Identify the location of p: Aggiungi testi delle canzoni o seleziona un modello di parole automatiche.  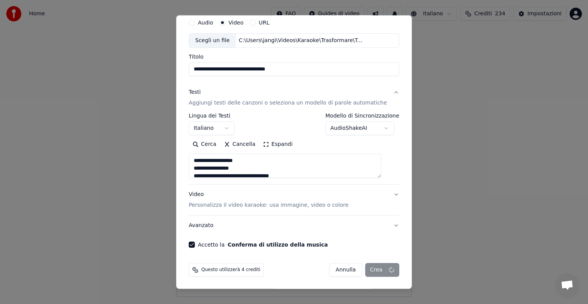
(288, 103).